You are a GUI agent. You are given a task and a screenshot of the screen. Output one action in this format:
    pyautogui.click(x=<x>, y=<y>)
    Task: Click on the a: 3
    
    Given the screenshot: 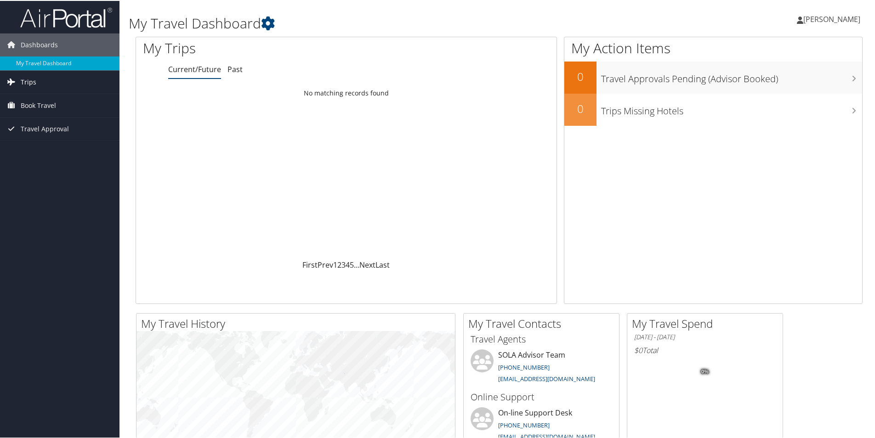 What is the action you would take?
    pyautogui.click(x=343, y=264)
    